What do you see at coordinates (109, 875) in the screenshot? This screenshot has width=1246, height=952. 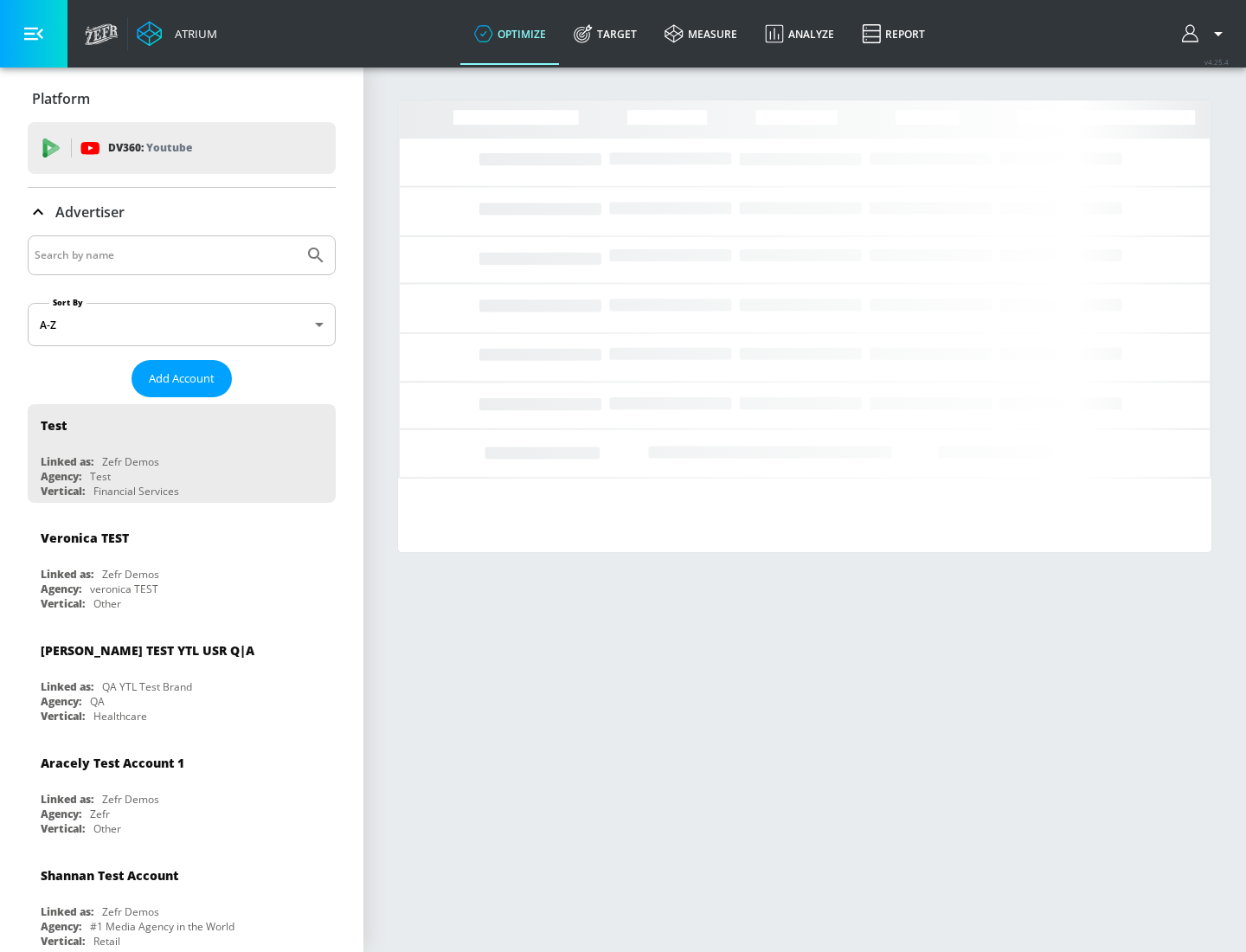 I see `div: Shannan Test Account` at bounding box center [109, 875].